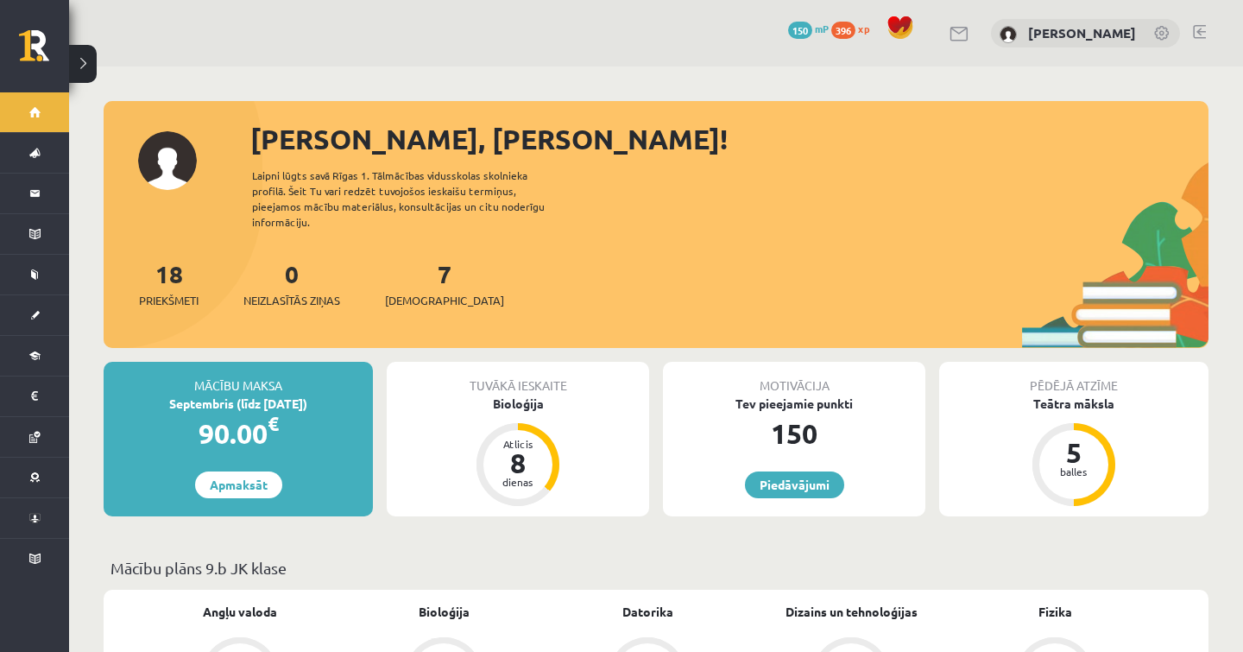 This screenshot has width=1243, height=652. I want to click on div: Atlicis, so click(518, 444).